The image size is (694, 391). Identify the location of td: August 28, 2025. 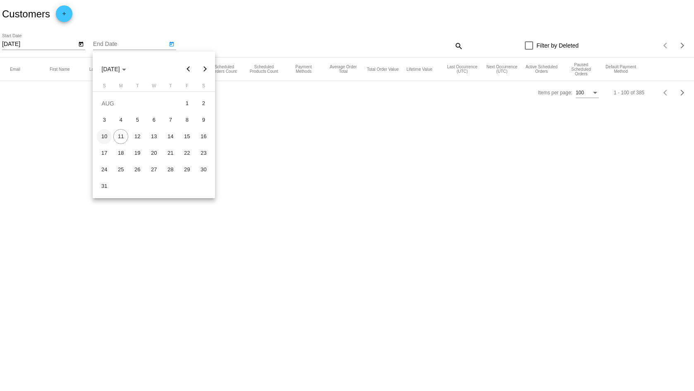
(170, 170).